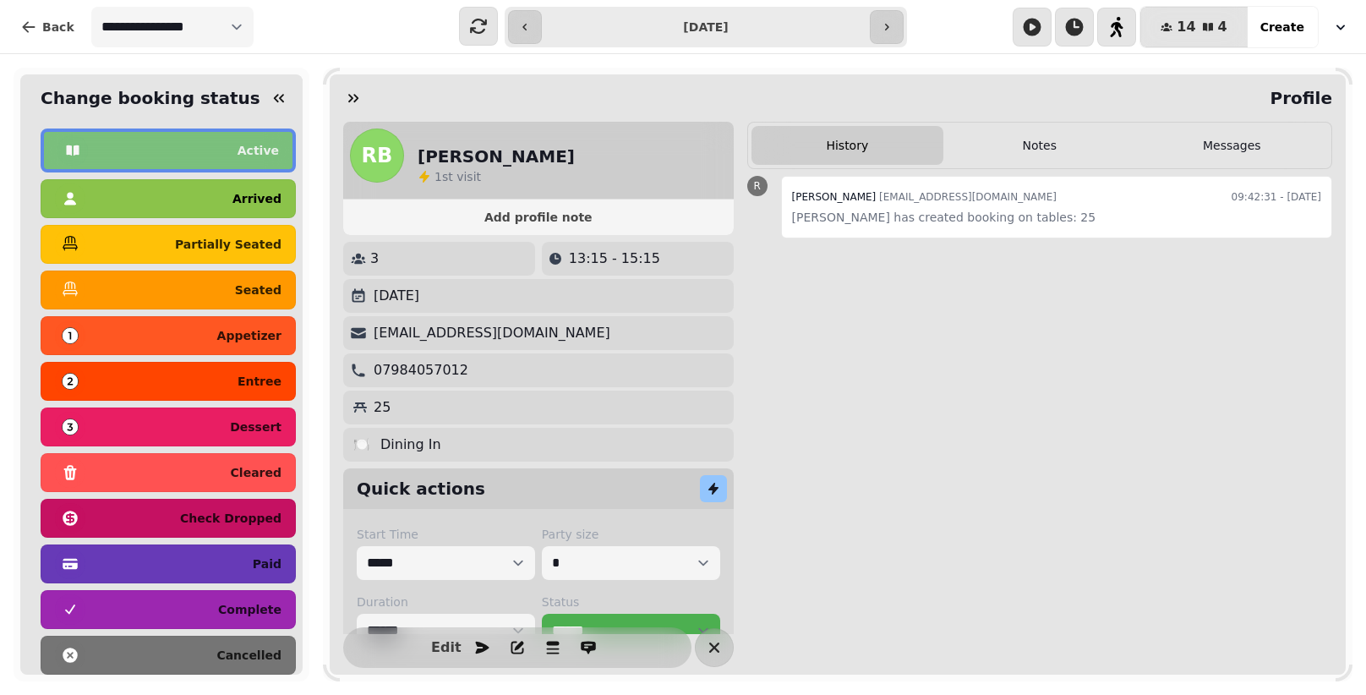  What do you see at coordinates (438, 177) in the screenshot?
I see `span: 1` at bounding box center [438, 177].